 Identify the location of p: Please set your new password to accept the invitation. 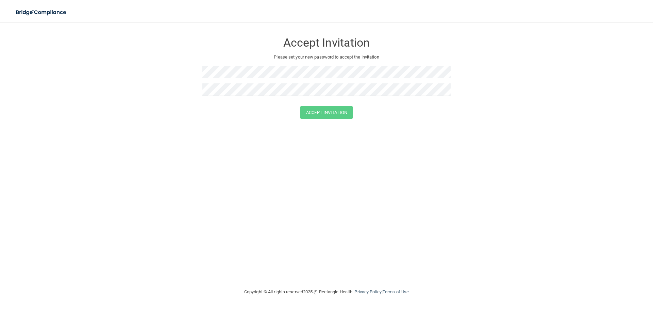
(326, 57).